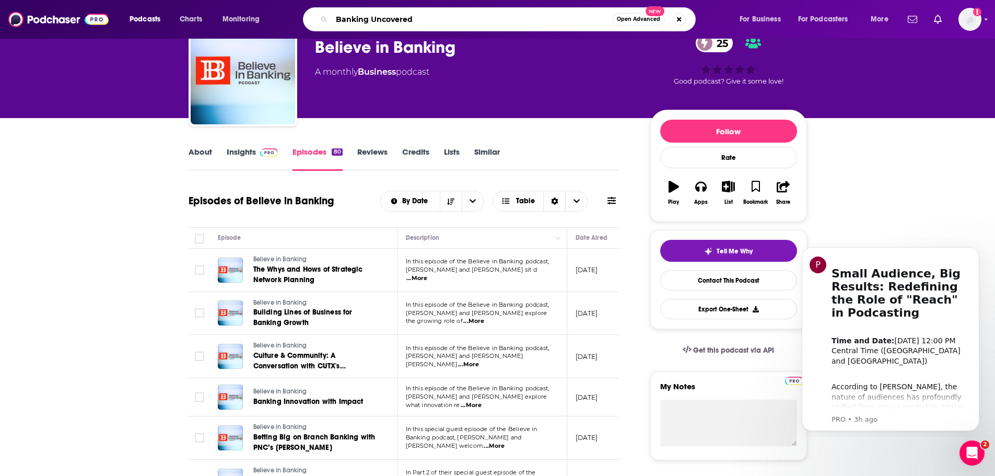  What do you see at coordinates (525, 201) in the screenshot?
I see `span: Table` at bounding box center [525, 201].